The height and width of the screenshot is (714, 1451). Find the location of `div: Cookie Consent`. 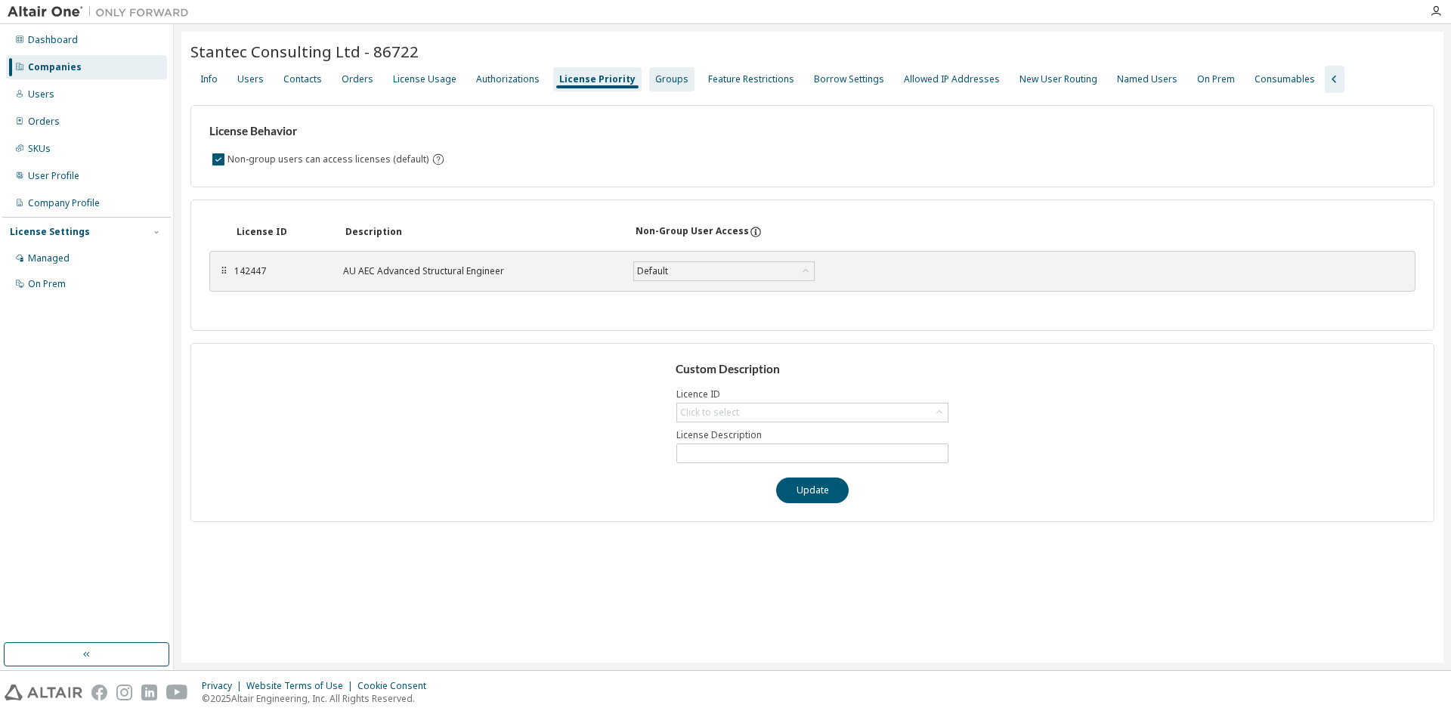

div: Cookie Consent is located at coordinates (396, 686).